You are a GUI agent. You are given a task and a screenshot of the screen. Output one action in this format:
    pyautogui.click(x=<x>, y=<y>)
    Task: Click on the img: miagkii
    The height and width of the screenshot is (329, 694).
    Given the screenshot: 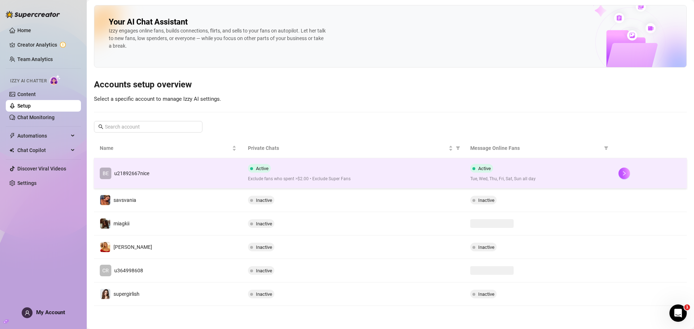 What is the action you would take?
    pyautogui.click(x=105, y=224)
    